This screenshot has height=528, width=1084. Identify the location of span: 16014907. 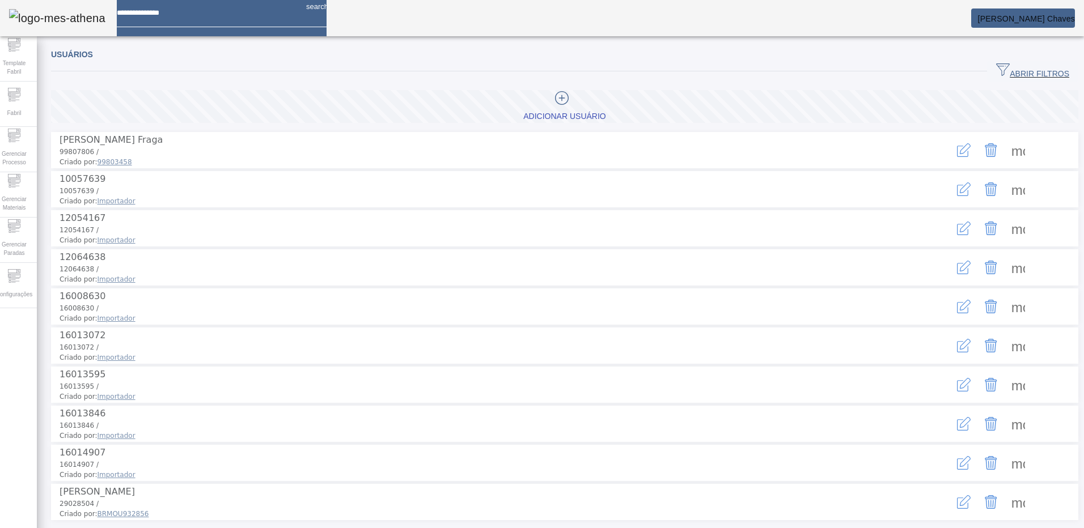
(82, 452).